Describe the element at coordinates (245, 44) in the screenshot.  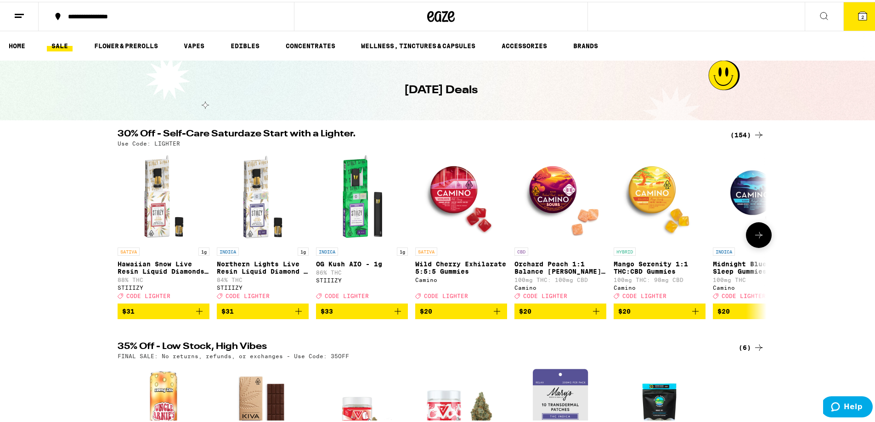
I see `a: EDIBLES` at that location.